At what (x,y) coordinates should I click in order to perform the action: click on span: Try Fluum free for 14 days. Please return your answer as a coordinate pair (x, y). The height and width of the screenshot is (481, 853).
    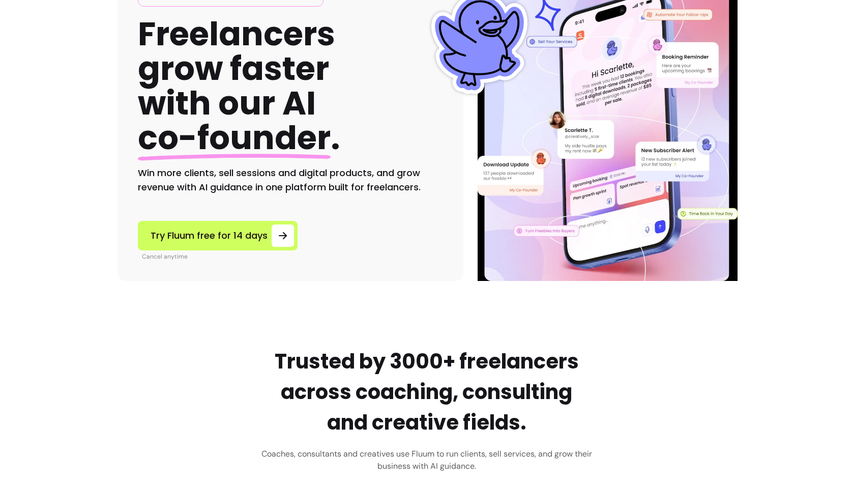
    Looking at the image, I should click on (209, 235).